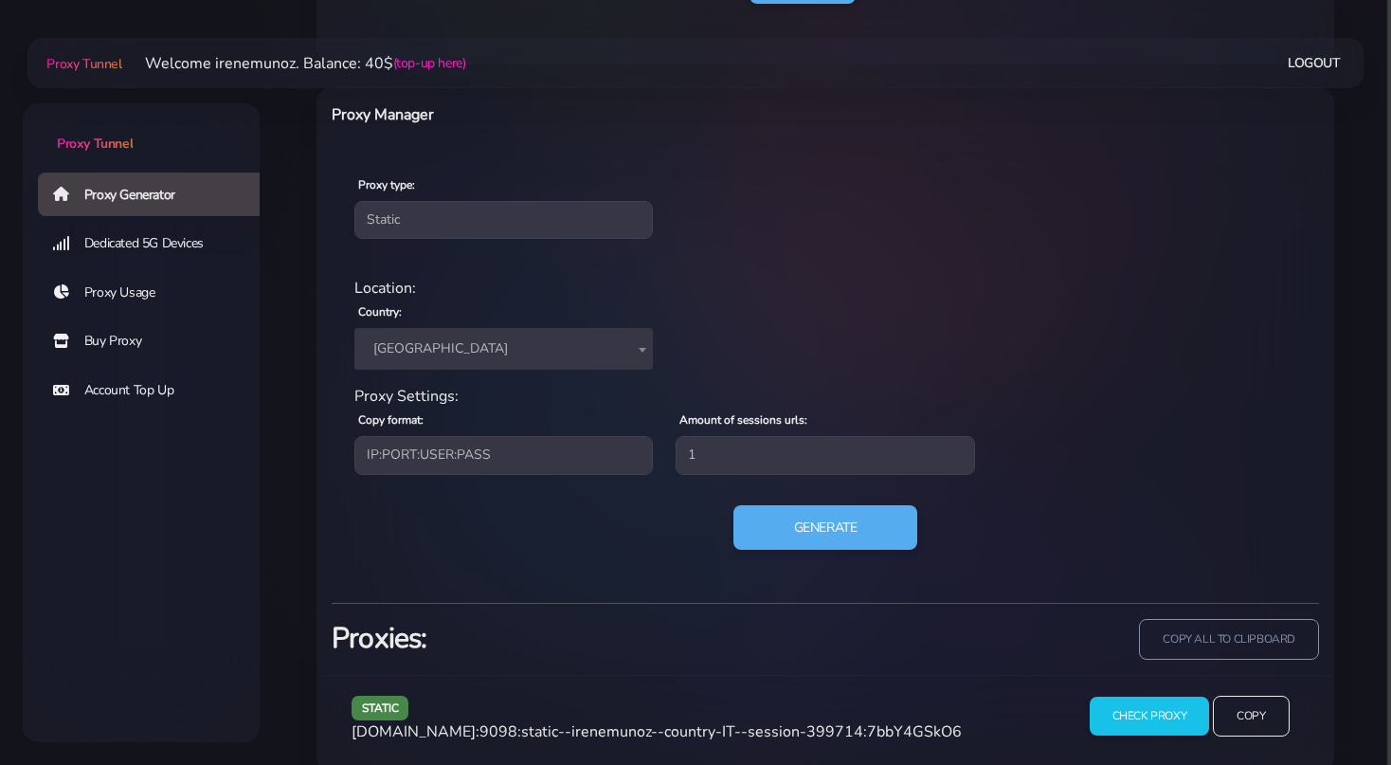 The image size is (1391, 765). Describe the element at coordinates (390, 420) in the screenshot. I see `label: Copy format:` at that location.